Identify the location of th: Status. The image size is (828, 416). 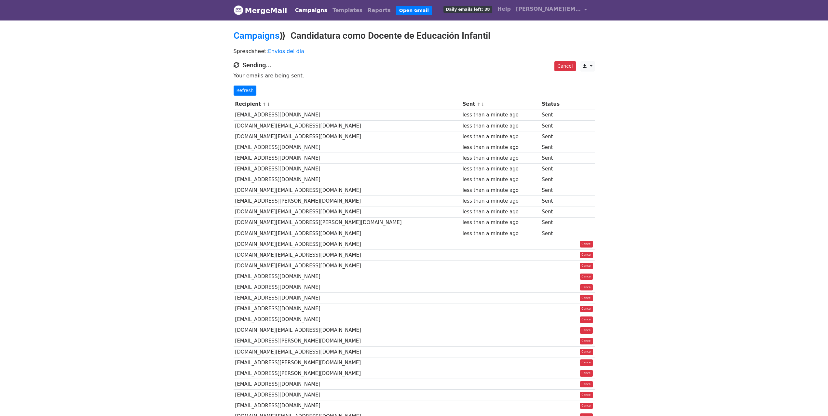
(555, 104).